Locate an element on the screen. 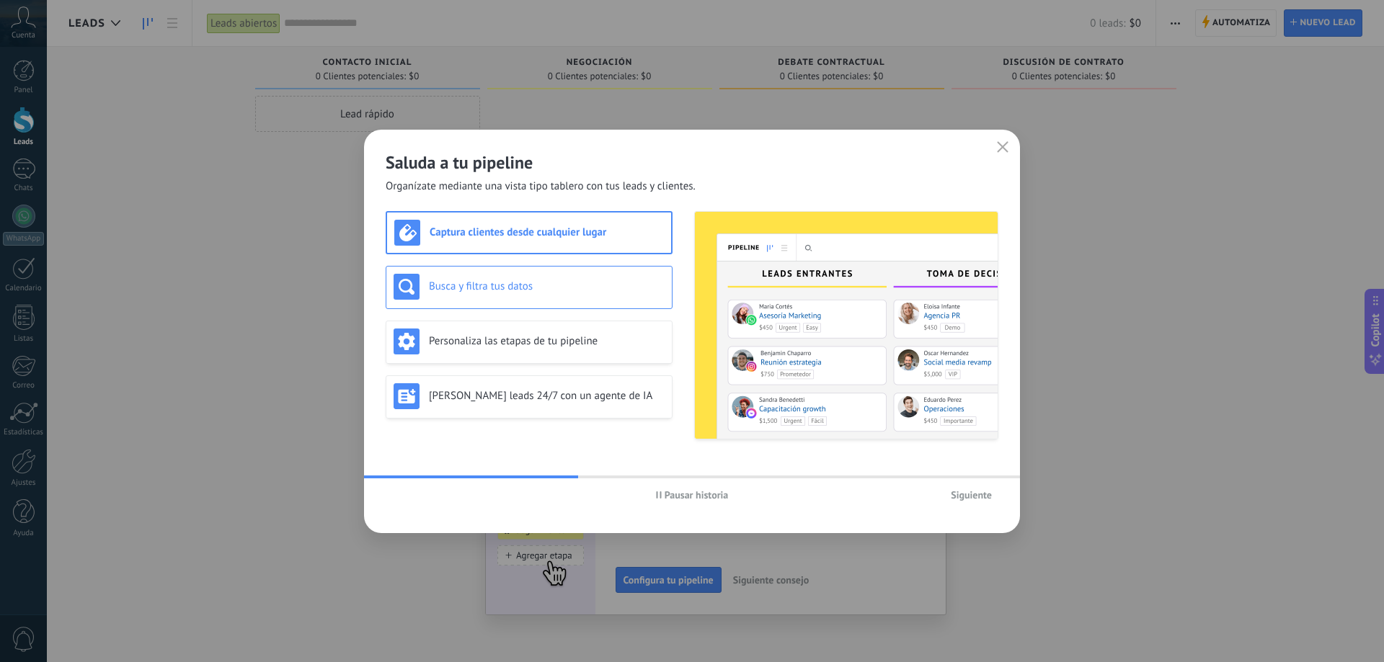 The width and height of the screenshot is (1384, 662). button: Siguiente is located at coordinates (971, 495).